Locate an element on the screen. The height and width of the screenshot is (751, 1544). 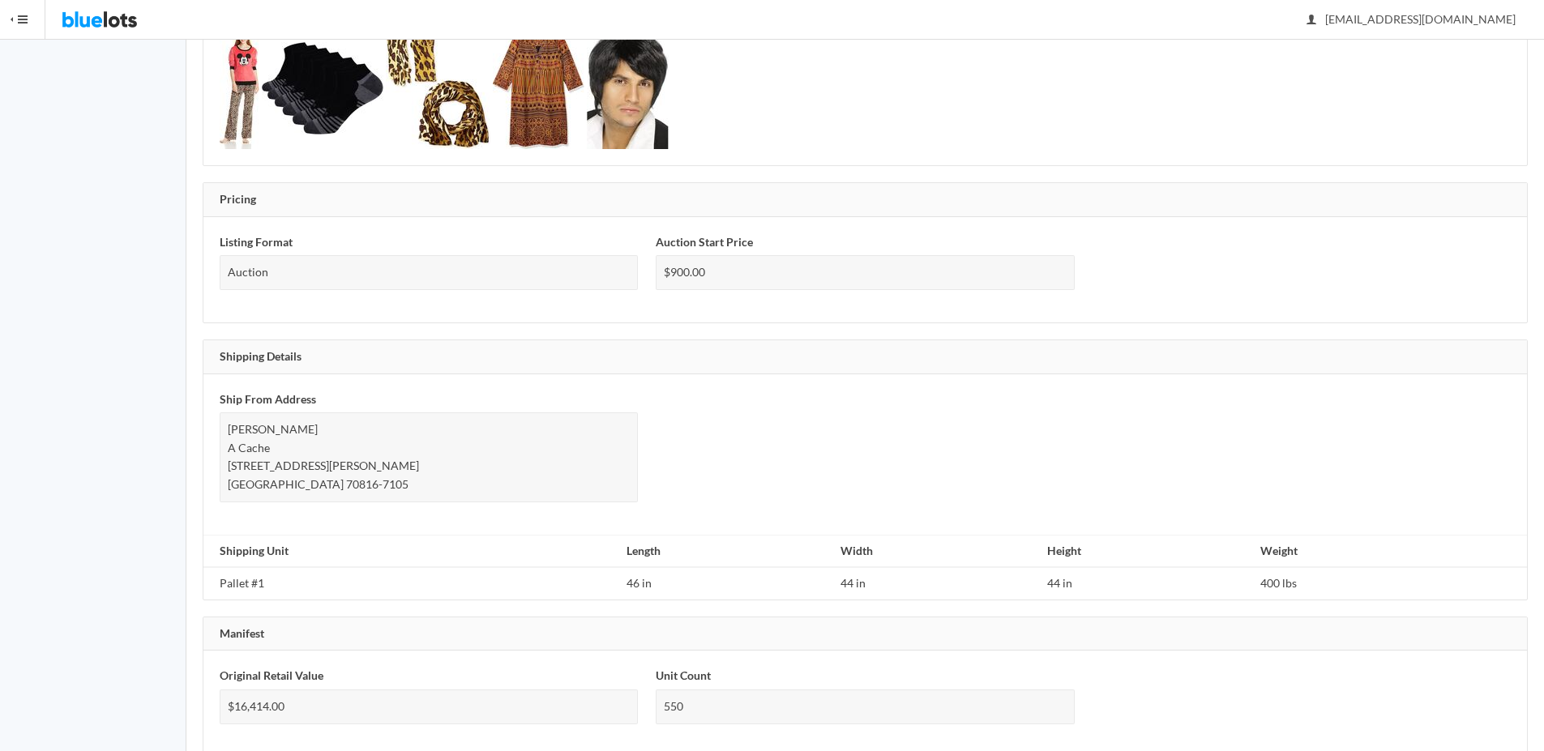
td: 400 lbs is located at coordinates (1390, 584).